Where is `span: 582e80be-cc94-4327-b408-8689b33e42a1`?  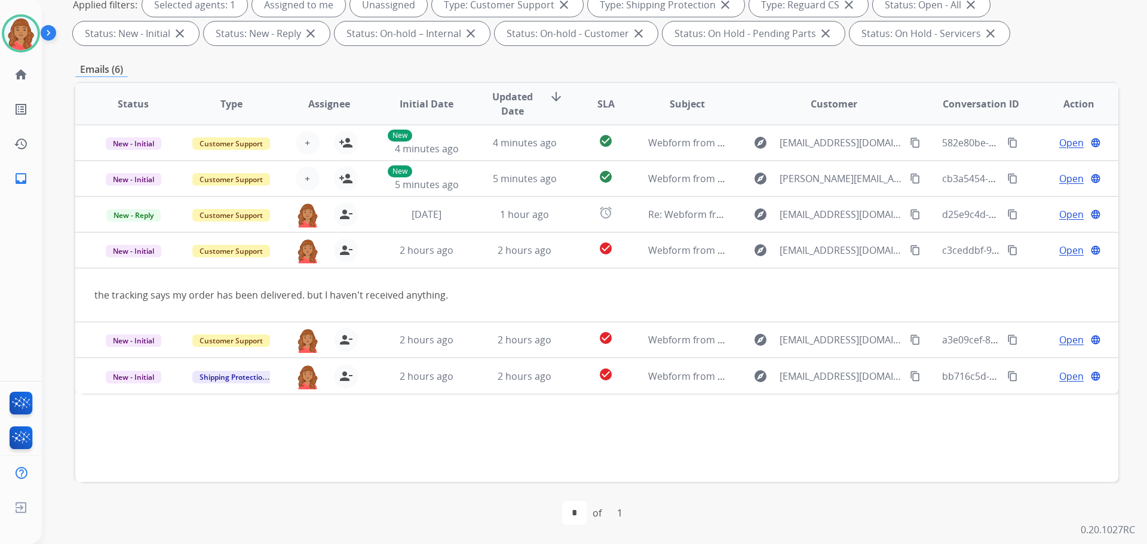 span: 582e80be-cc94-4327-b408-8689b33e42a1 is located at coordinates (1034, 143).